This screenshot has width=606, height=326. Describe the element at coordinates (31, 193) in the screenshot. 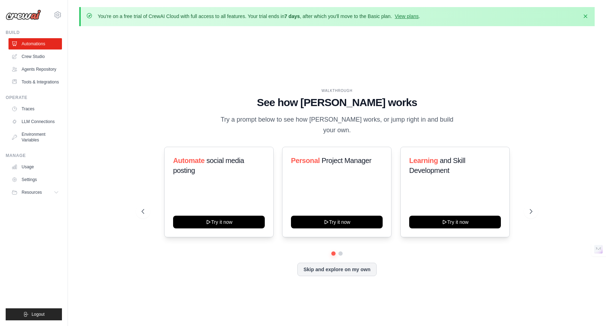

I see `span: Resources` at that location.